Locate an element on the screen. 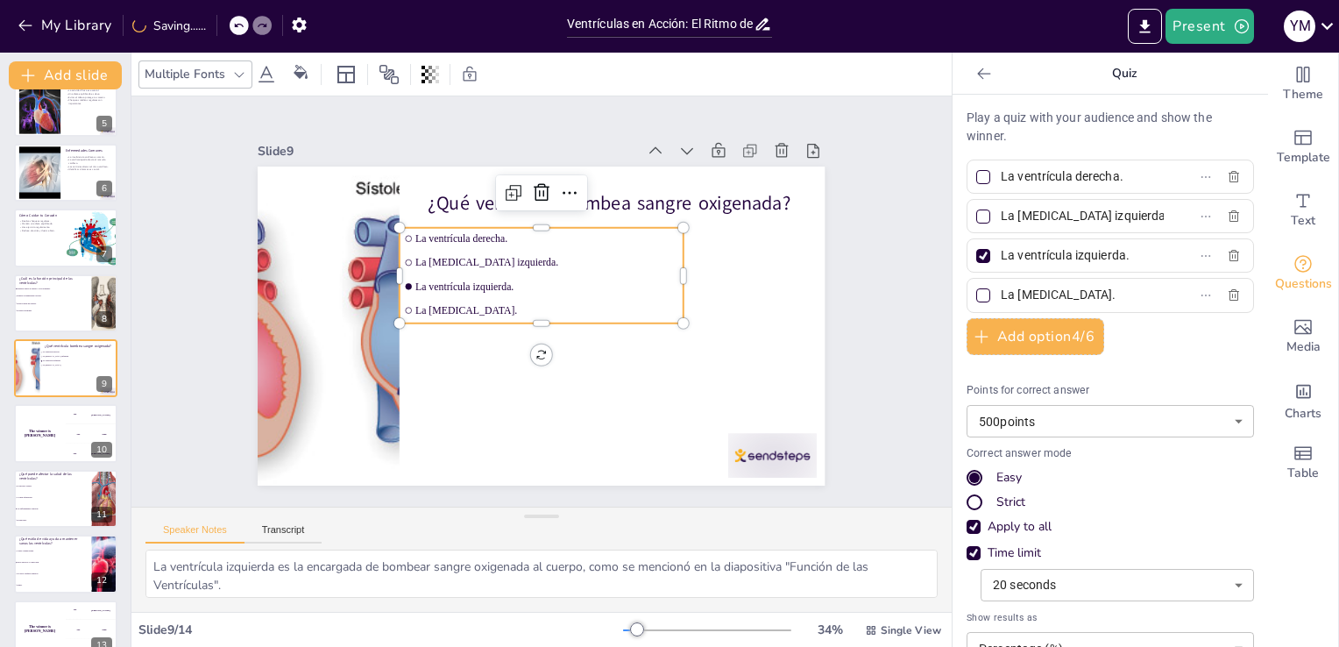 The width and height of the screenshot is (1339, 647). p: Las arritmias alteran el ritmo cardíaco. is located at coordinates (89, 166).